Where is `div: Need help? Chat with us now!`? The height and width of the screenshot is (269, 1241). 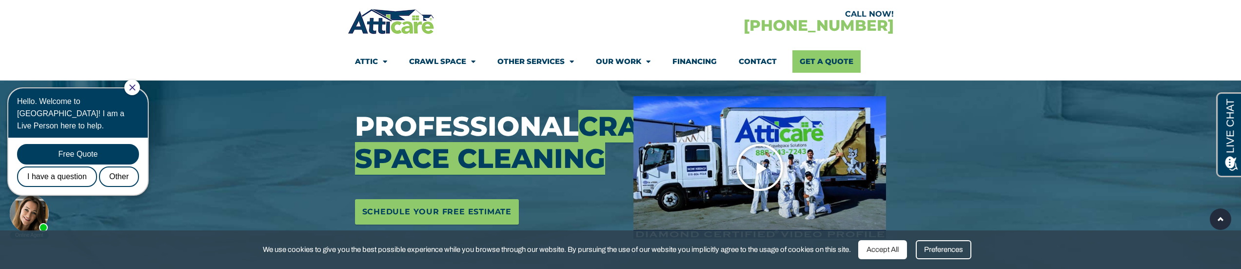
div: Need help? Chat with us now! is located at coordinates (24, 135).